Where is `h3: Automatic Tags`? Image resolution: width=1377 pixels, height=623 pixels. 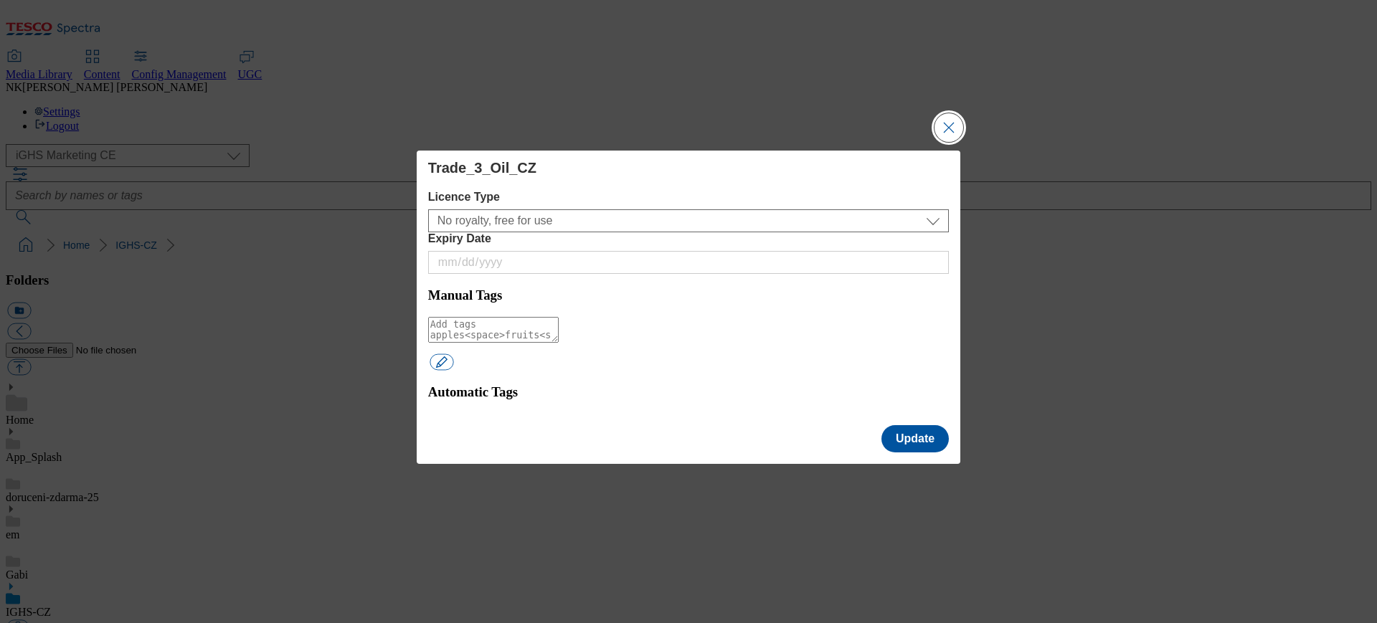
h3: Automatic Tags is located at coordinates (688, 392).